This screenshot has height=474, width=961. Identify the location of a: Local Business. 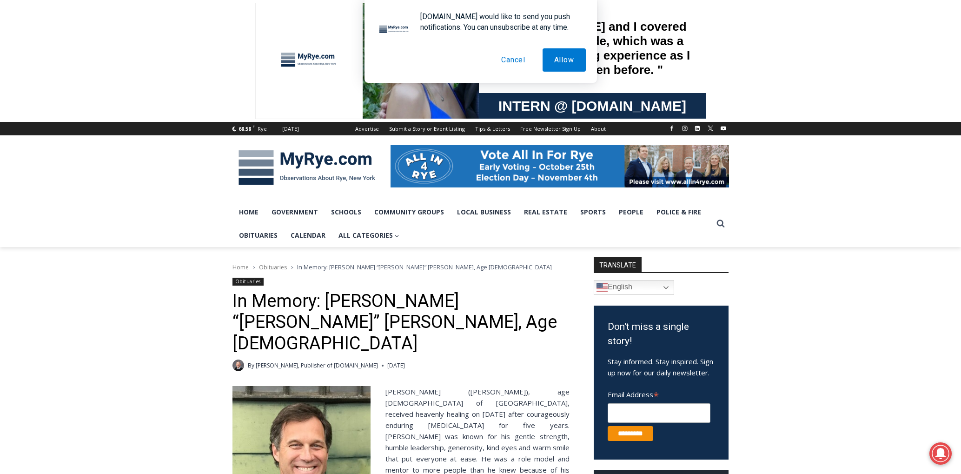
(484, 212).